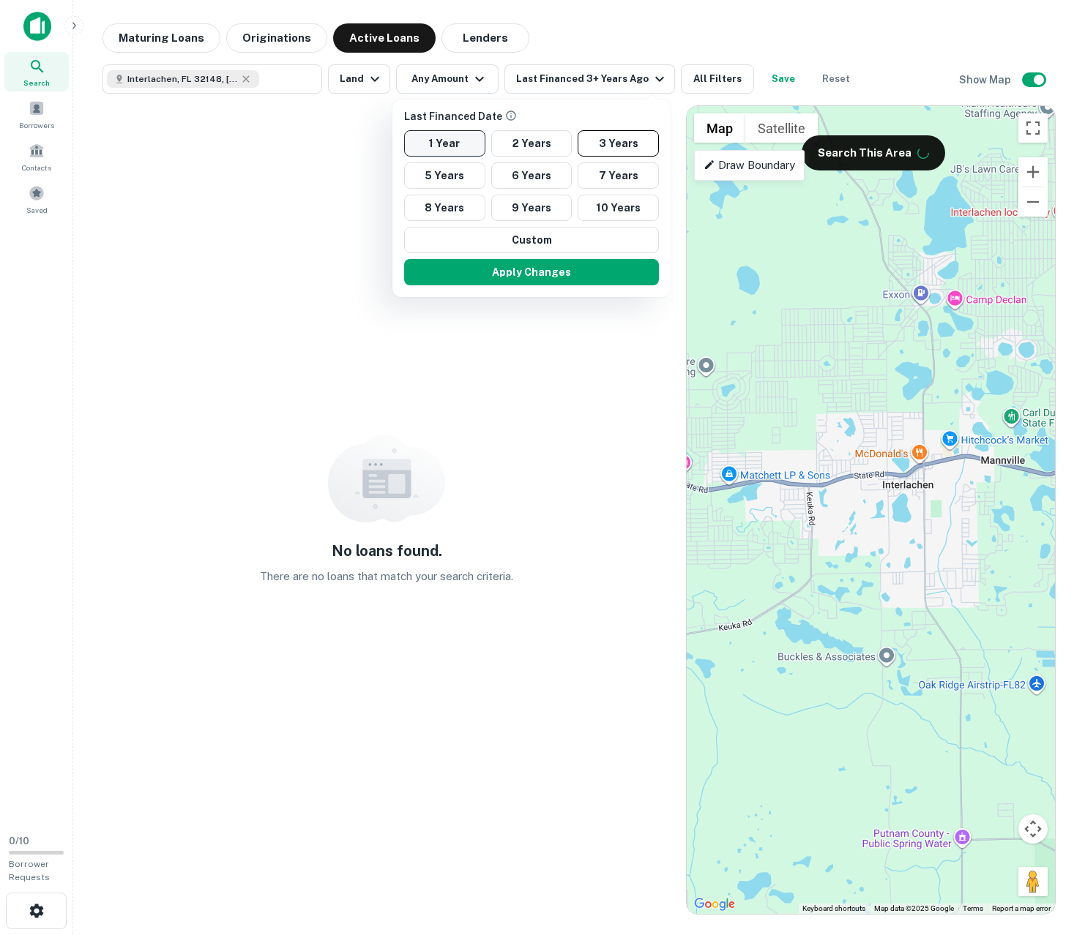  Describe the element at coordinates (444, 208) in the screenshot. I see `button: 8 Years` at that location.